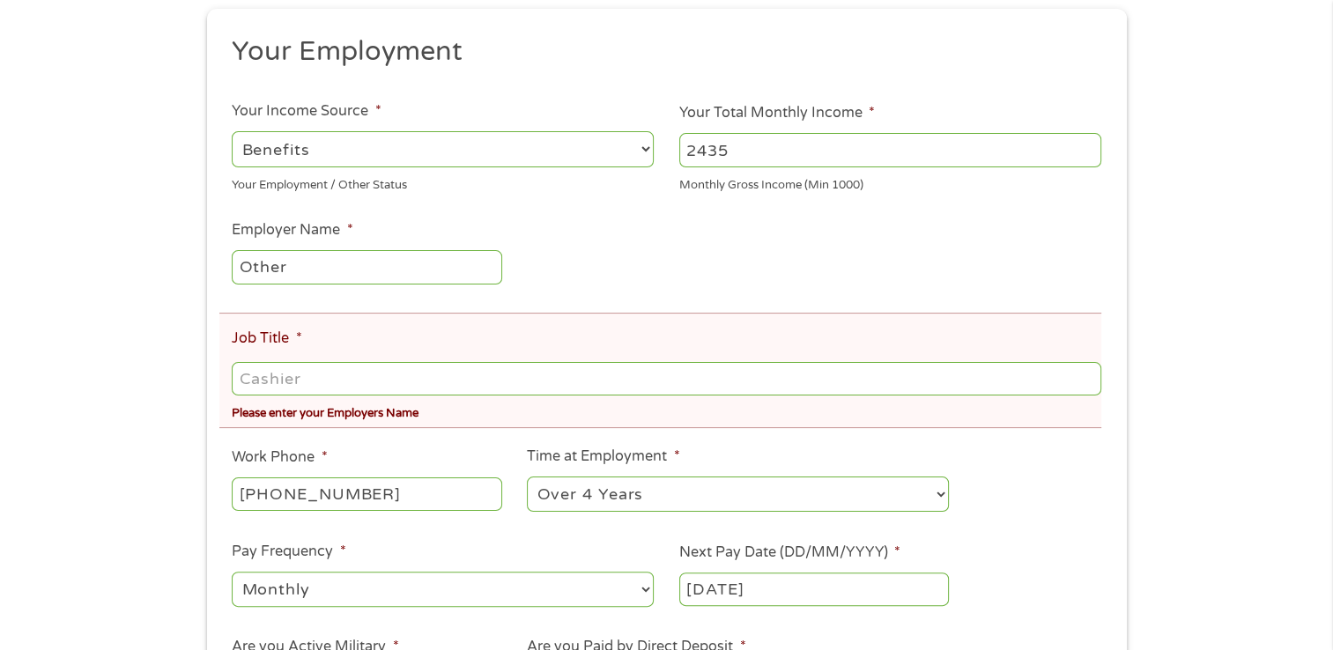 The height and width of the screenshot is (650, 1333). What do you see at coordinates (890, 150) in the screenshot?
I see `input: 1800` at bounding box center [890, 150].